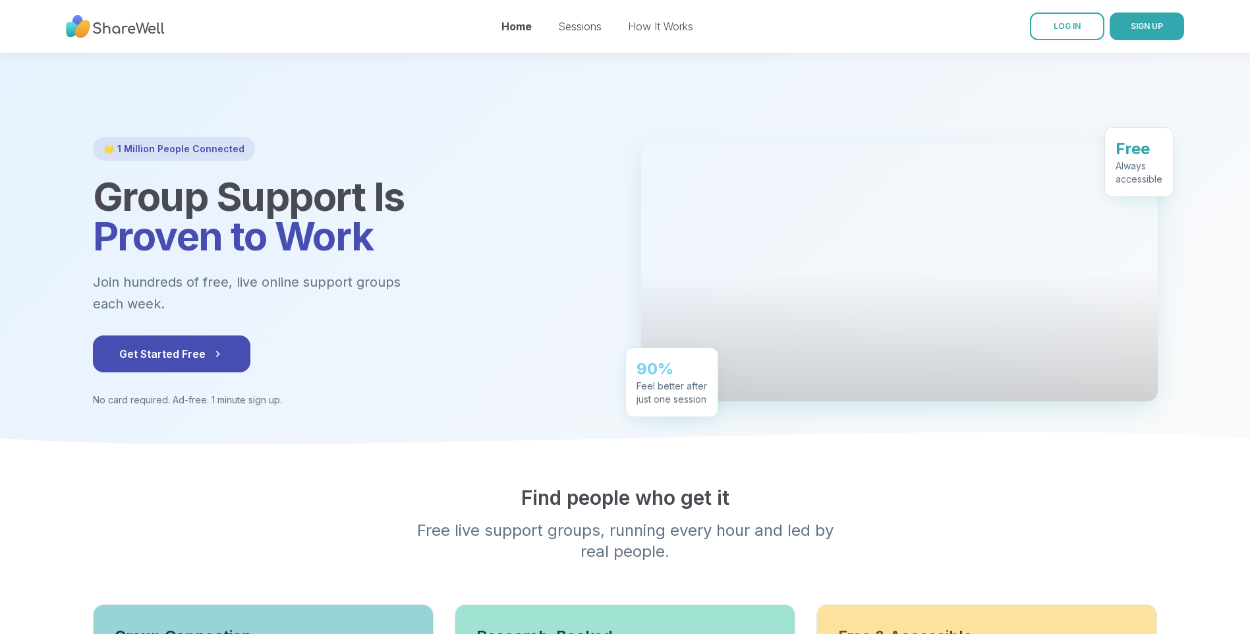 The width and height of the screenshot is (1250, 634). What do you see at coordinates (115, 26) in the screenshot?
I see `img: ShareWell Nav Logo` at bounding box center [115, 26].